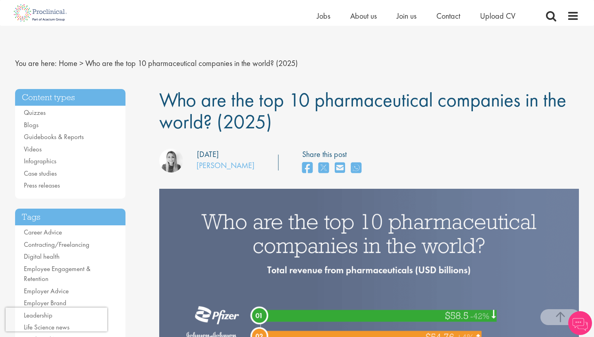 The height and width of the screenshot is (337, 594). What do you see at coordinates (497, 16) in the screenshot?
I see `span: Upload CV` at bounding box center [497, 16].